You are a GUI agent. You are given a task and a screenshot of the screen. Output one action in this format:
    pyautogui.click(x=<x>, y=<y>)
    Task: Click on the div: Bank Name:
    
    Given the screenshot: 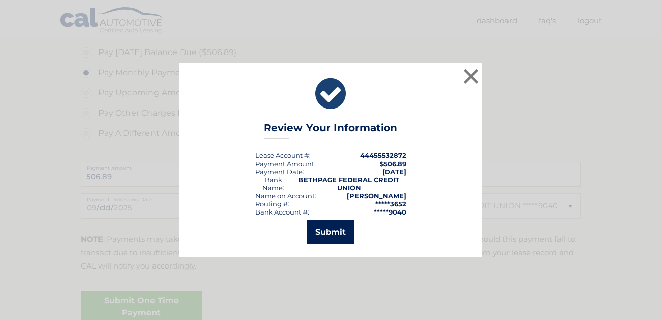 What is the action you would take?
    pyautogui.click(x=274, y=184)
    